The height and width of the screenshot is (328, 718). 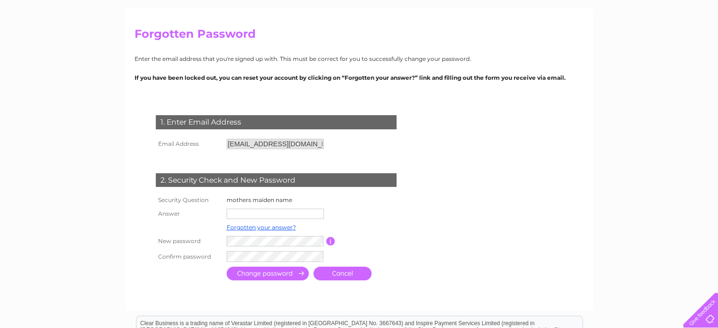 What do you see at coordinates (276, 180) in the screenshot?
I see `div: 2. Security Check and New Password` at bounding box center [276, 180].